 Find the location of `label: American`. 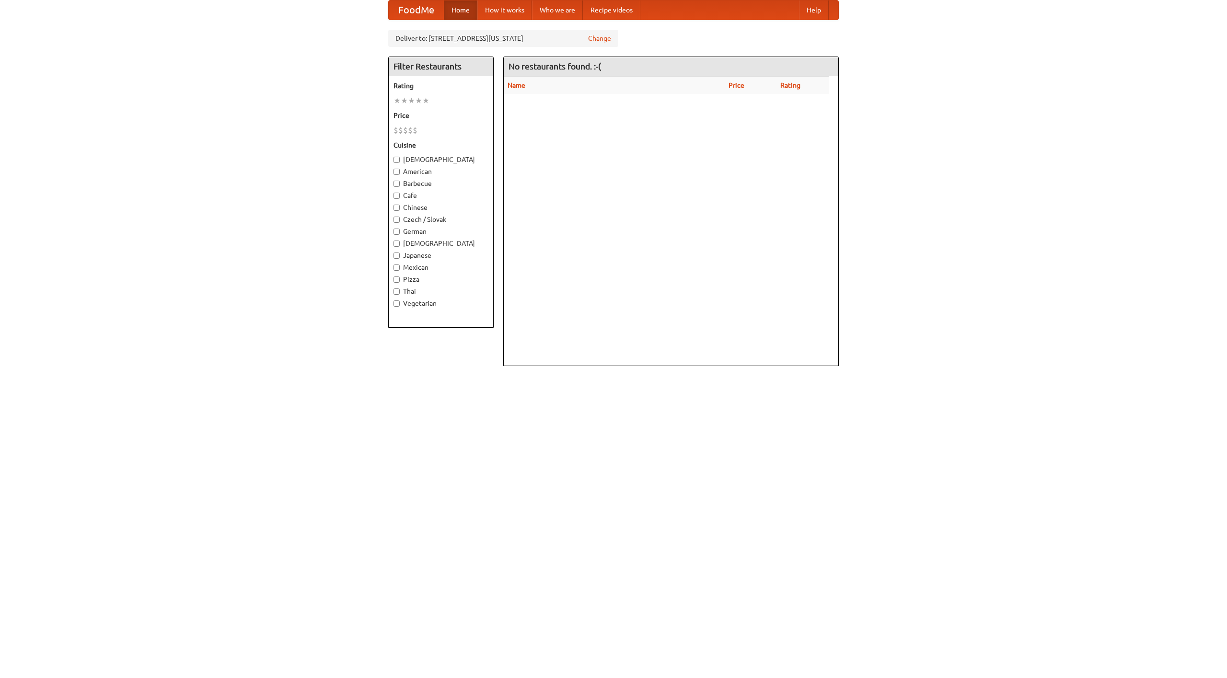

label: American is located at coordinates (441, 172).